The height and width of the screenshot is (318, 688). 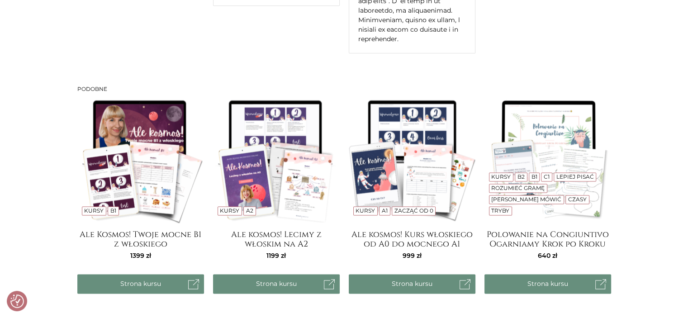 I want to click on a: Zacząć od 0, so click(x=414, y=210).